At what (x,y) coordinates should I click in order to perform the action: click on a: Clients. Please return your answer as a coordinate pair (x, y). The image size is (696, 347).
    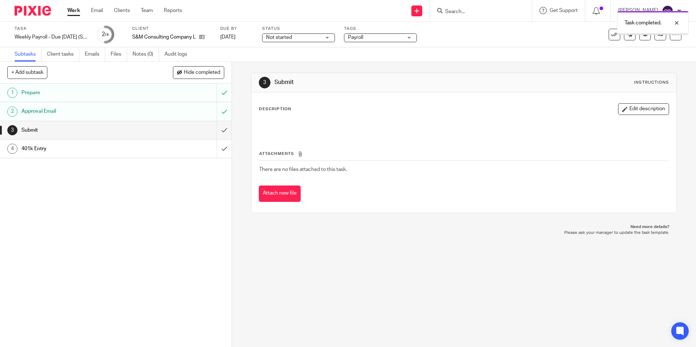
    Looking at the image, I should click on (122, 11).